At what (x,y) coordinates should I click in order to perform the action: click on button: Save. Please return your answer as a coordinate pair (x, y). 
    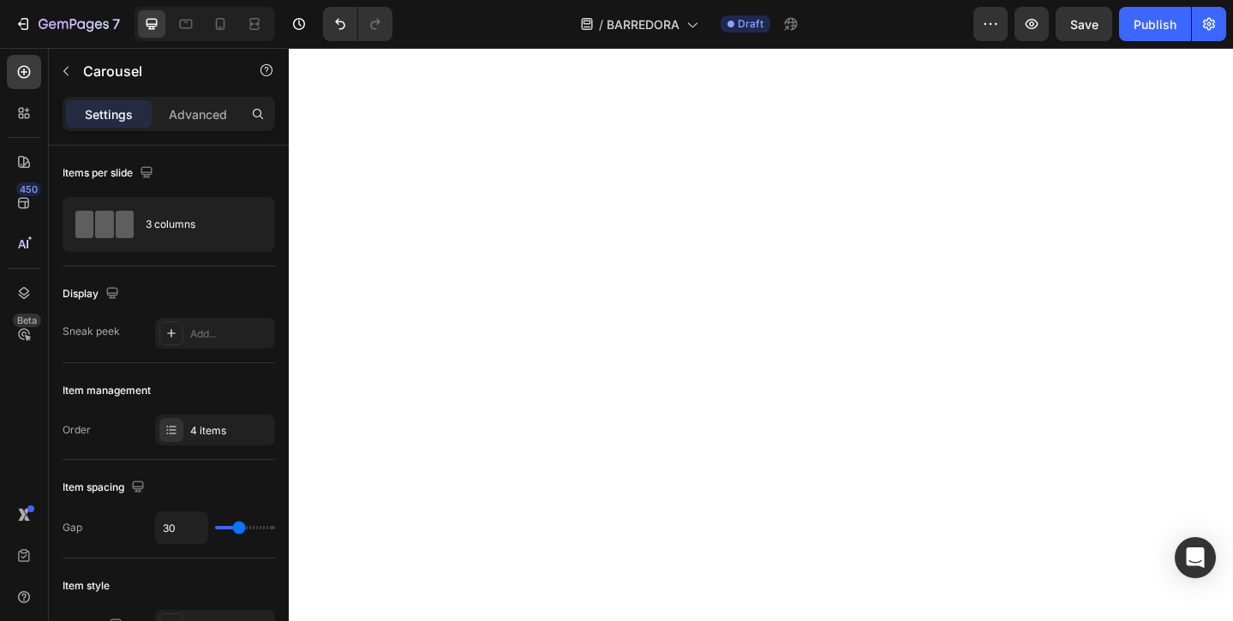
    Looking at the image, I should click on (1084, 24).